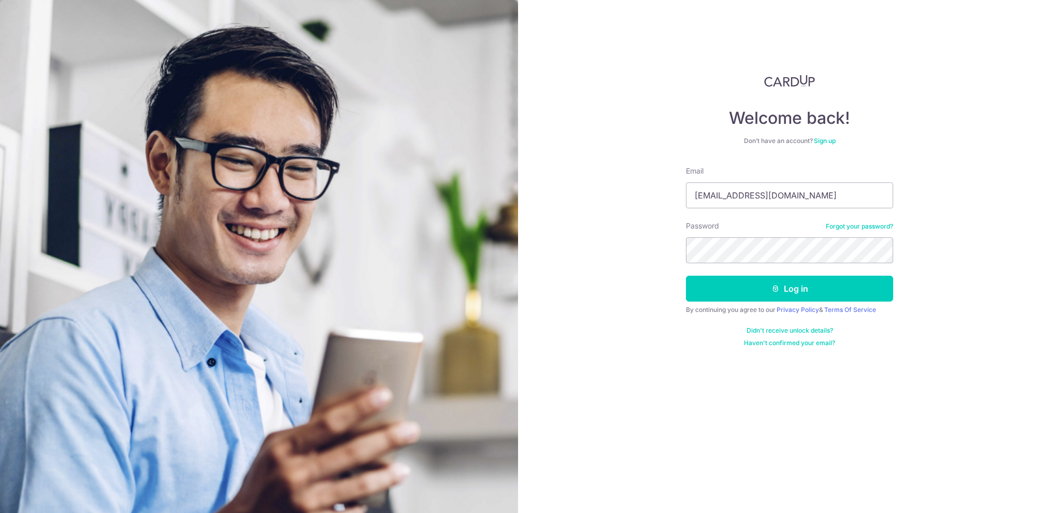 This screenshot has height=513, width=1061. Describe the element at coordinates (798, 309) in the screenshot. I see `a: Privacy Policy` at that location.